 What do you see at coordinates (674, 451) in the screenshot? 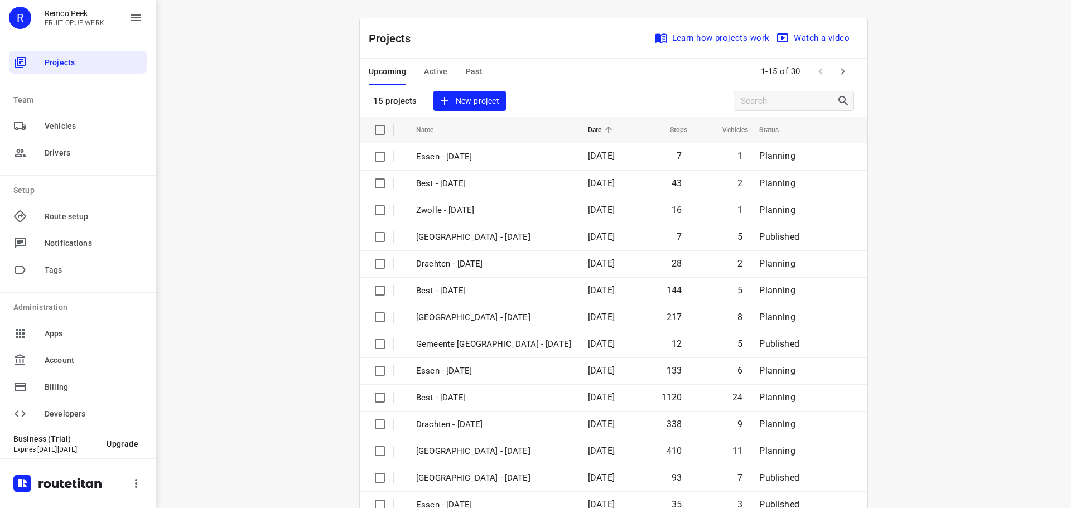
I see `span: 410` at bounding box center [674, 451].